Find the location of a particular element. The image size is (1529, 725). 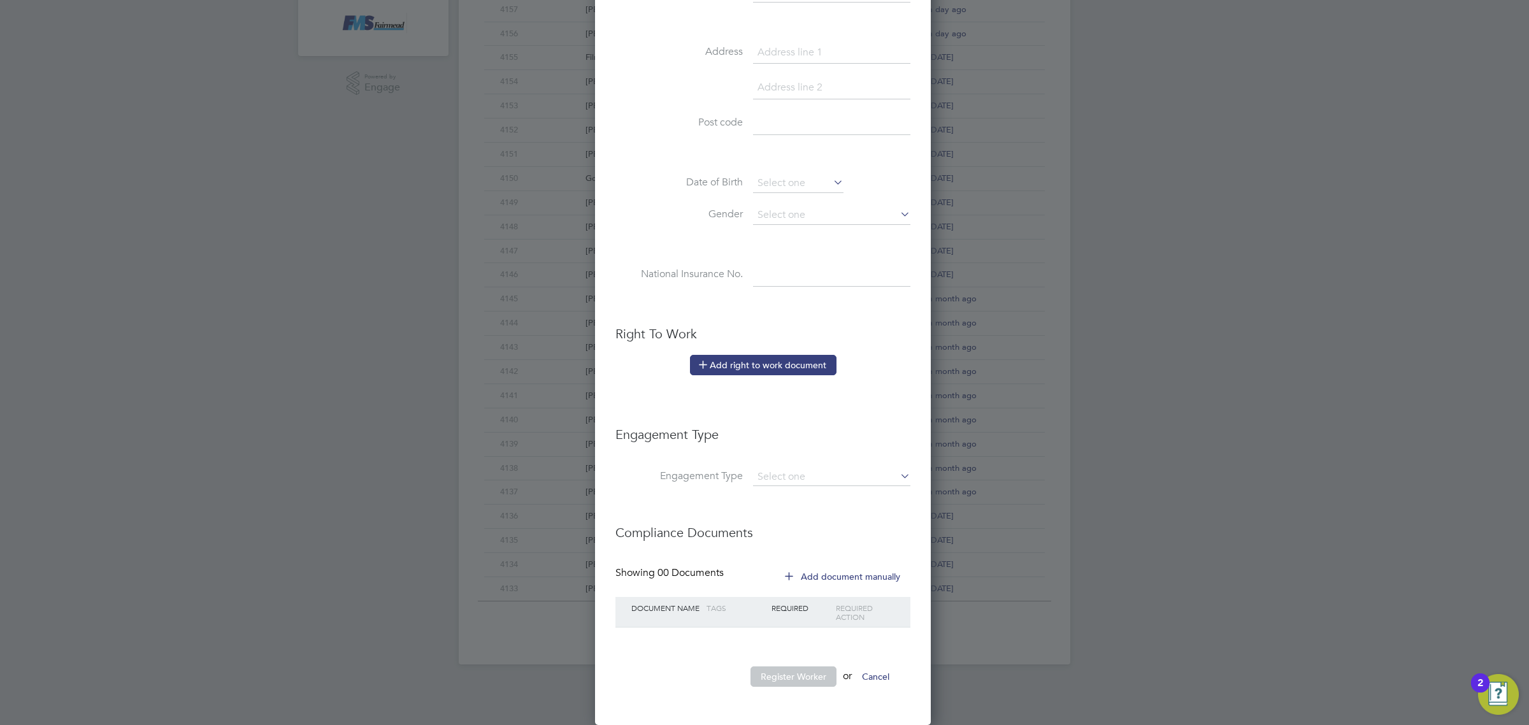

div: Tags is located at coordinates (736, 608).